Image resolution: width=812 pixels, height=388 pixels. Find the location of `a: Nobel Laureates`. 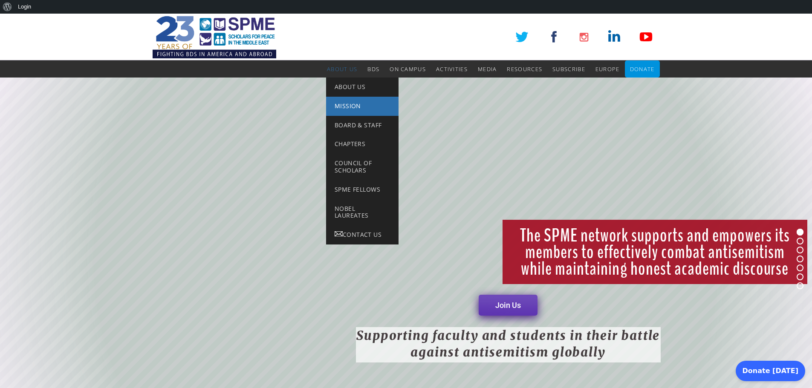

a: Nobel Laureates is located at coordinates (362, 213).